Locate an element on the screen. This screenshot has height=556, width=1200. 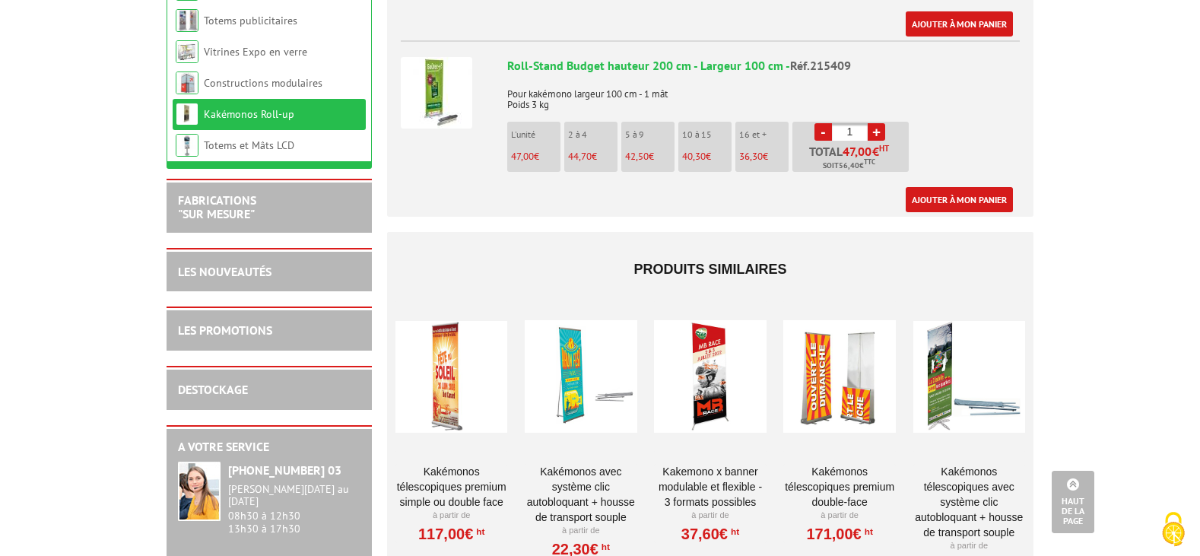
div: Roll-Stand Budget hauteur 200 cm - Largeur 100 cm - is located at coordinates (764, 65).